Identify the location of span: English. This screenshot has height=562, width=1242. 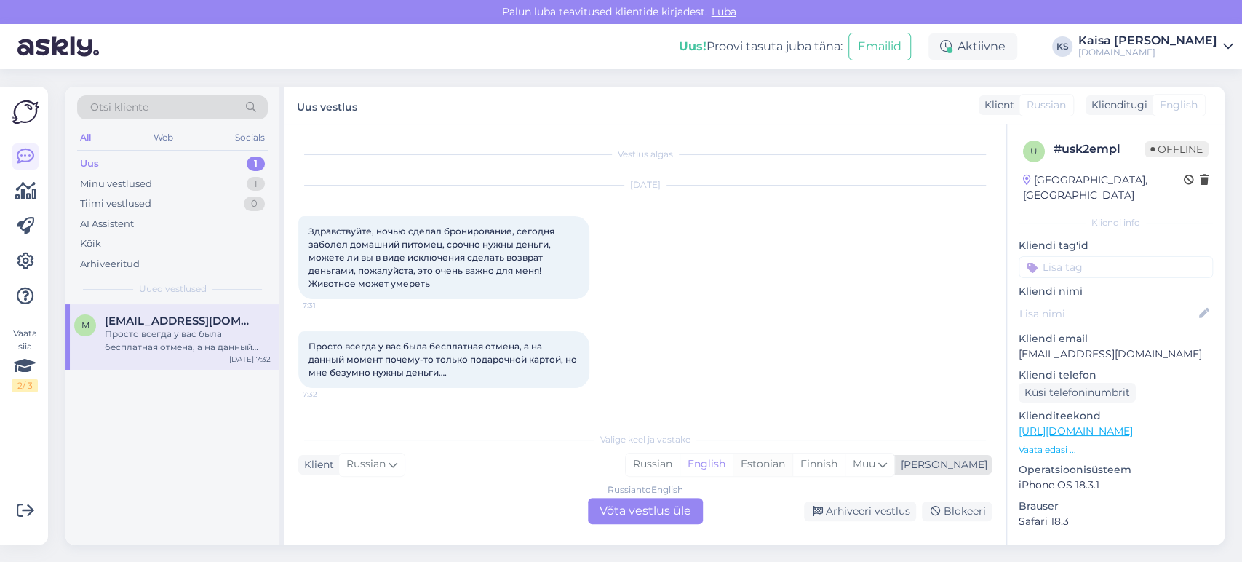
(1179, 105).